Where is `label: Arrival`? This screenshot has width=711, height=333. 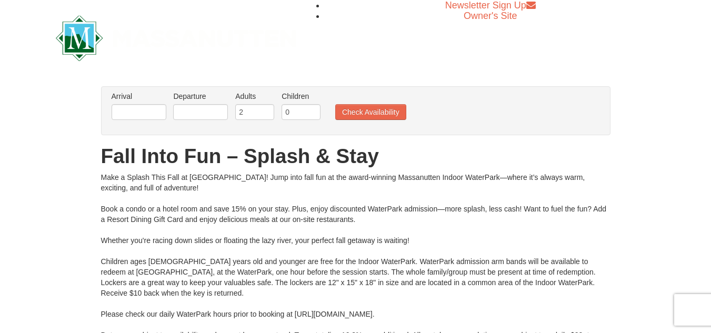 label: Arrival is located at coordinates (139, 96).